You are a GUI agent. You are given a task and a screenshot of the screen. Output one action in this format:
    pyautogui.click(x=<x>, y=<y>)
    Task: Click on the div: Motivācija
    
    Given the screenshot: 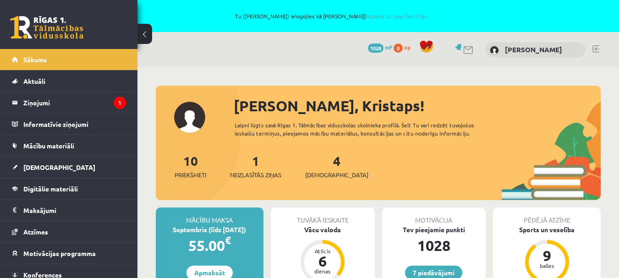 What is the action you would take?
    pyautogui.click(x=434, y=216)
    